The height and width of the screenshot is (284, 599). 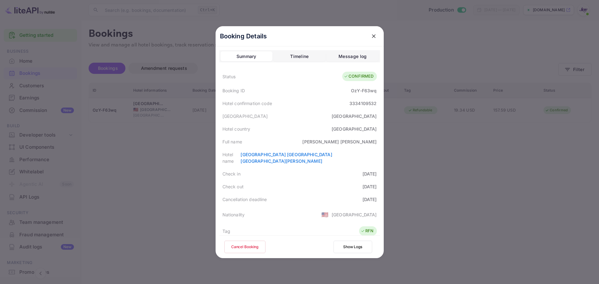 I want to click on button: close, so click(x=374, y=36).